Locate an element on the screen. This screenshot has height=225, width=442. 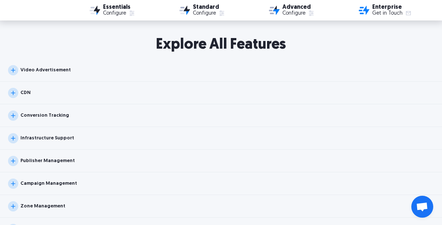
div: Advanced is located at coordinates (298, 7).